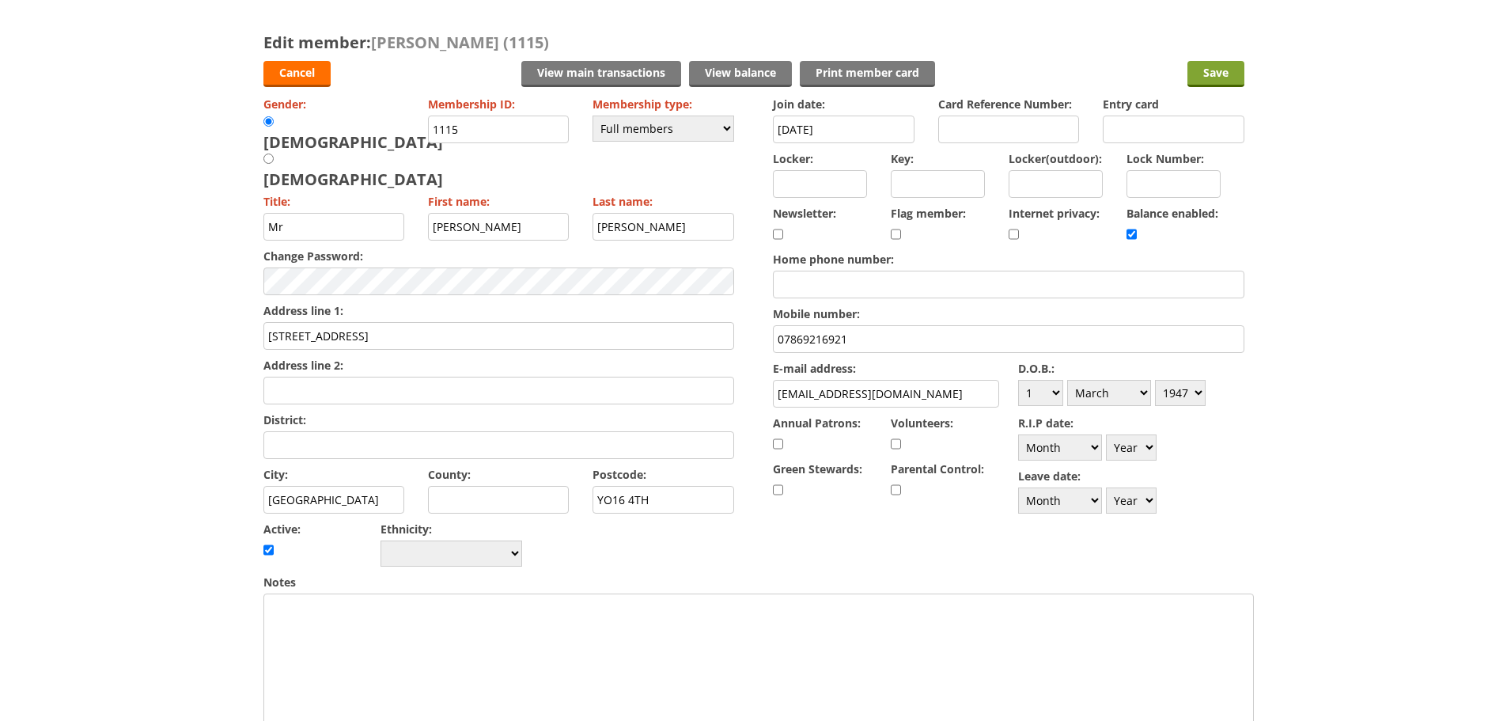  Describe the element at coordinates (663, 474) in the screenshot. I see `label: Postcode:` at that location.